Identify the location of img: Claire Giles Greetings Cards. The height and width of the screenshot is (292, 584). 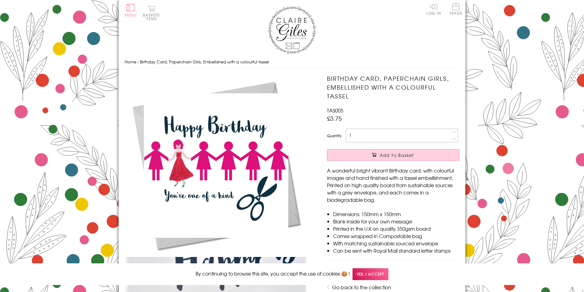
(292, 30).